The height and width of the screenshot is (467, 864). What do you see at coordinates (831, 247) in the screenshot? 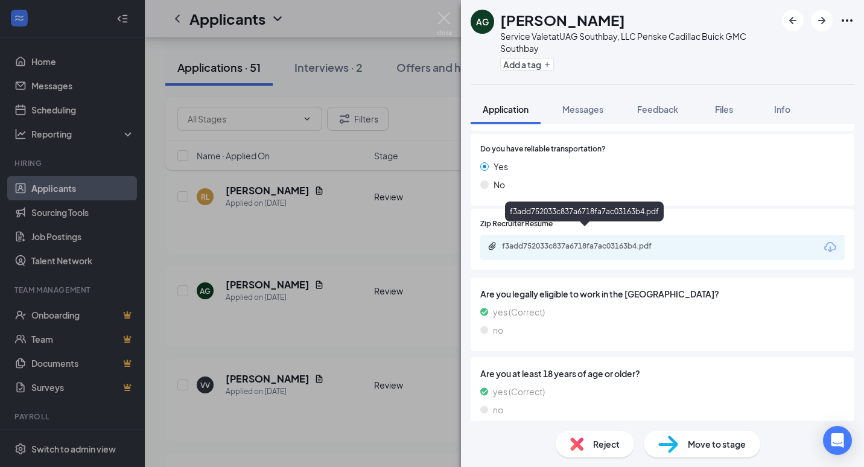
I see `svg: Download` at bounding box center [831, 247].